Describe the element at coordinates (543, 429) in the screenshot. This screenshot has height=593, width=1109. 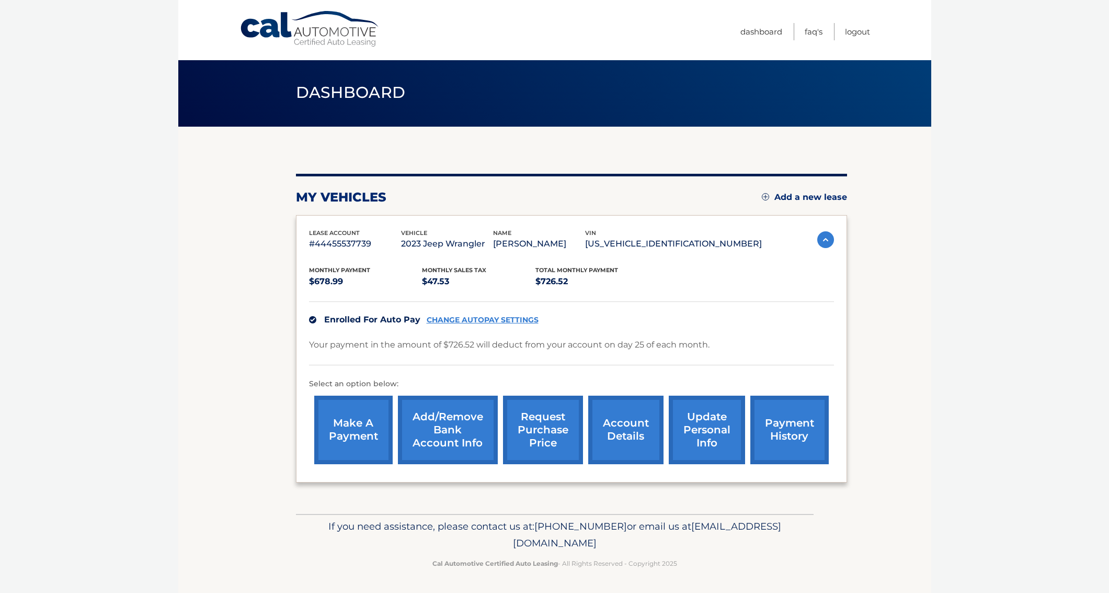
I see `a: request purchase price` at that location.